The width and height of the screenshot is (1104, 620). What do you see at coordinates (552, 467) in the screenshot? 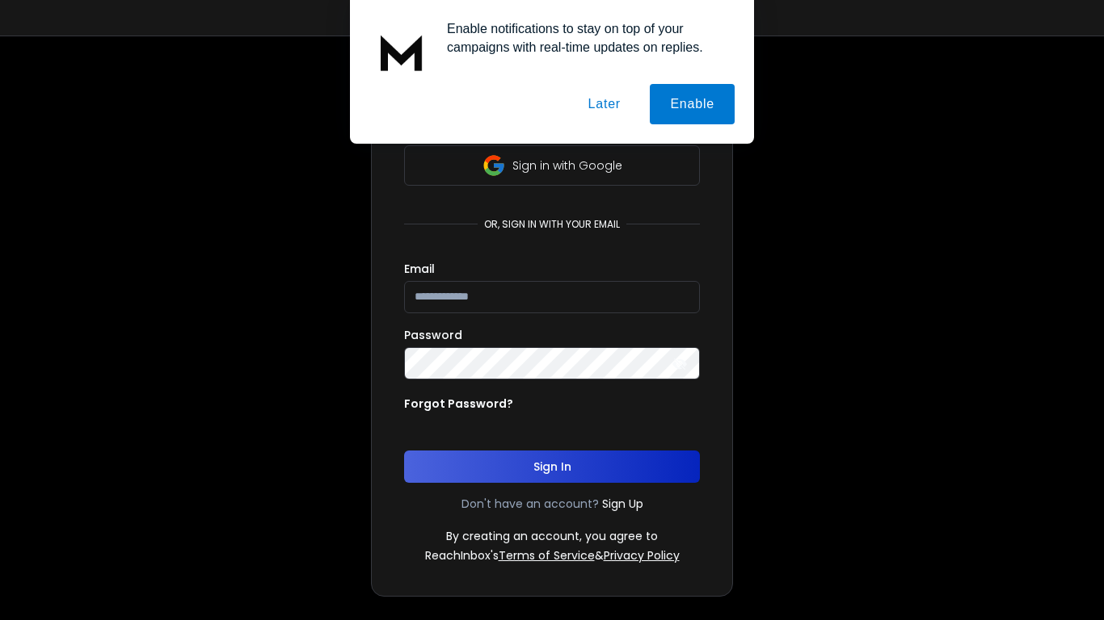
I see `button: Sign In` at bounding box center [552, 467].